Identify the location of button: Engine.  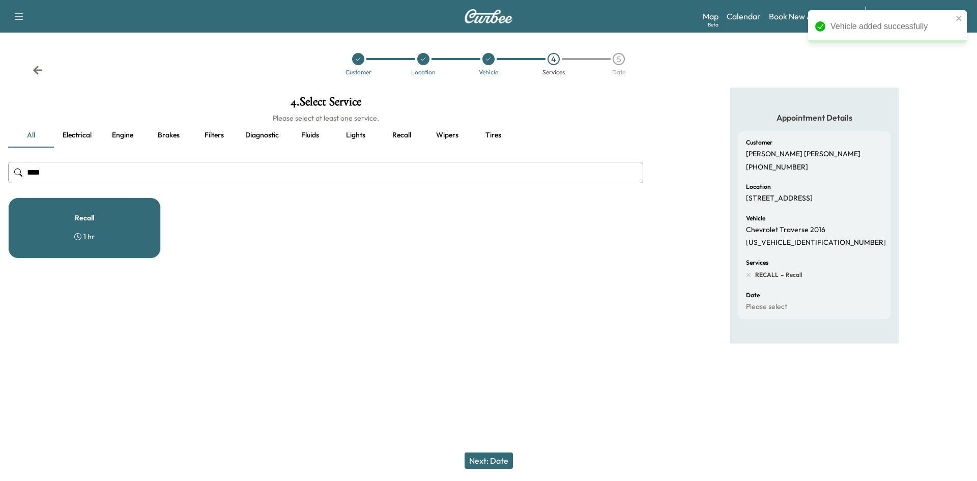
(123, 135).